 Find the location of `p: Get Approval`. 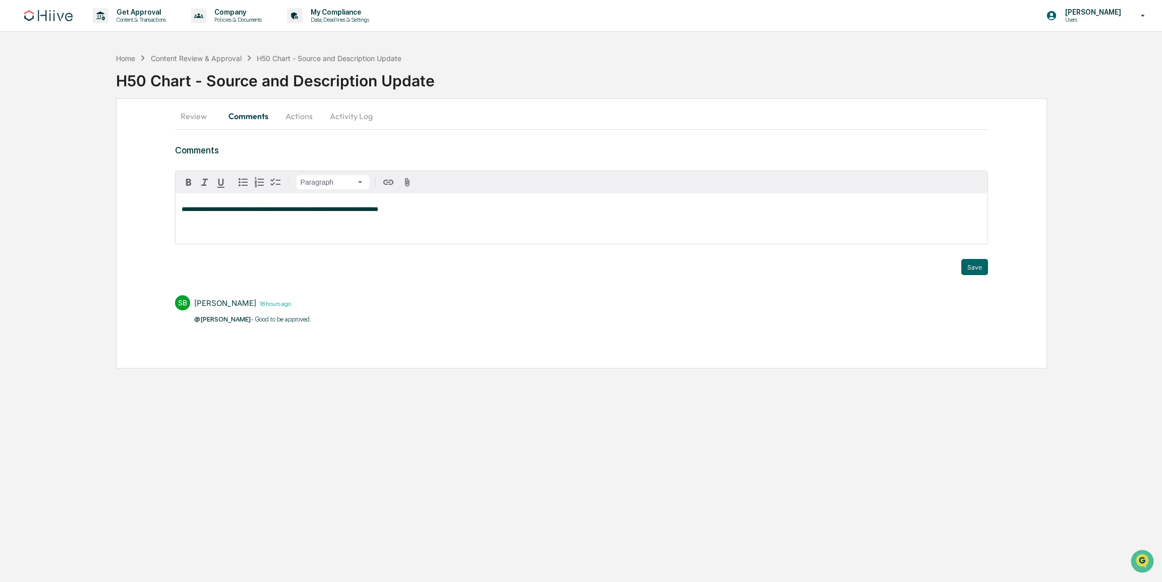

p: Get Approval is located at coordinates (140, 12).